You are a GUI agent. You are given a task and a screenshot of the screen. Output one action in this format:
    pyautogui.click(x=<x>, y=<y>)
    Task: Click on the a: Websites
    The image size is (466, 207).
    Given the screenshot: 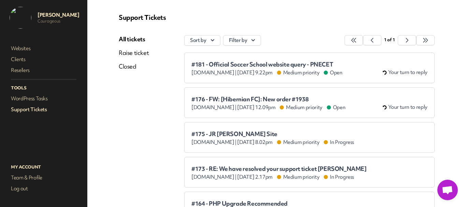 What is the action you would take?
    pyautogui.click(x=44, y=48)
    